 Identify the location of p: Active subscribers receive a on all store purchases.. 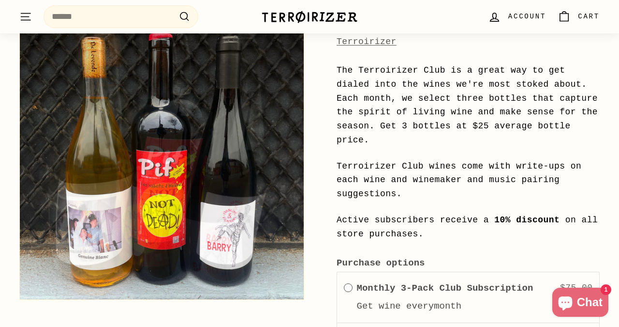
(468, 227).